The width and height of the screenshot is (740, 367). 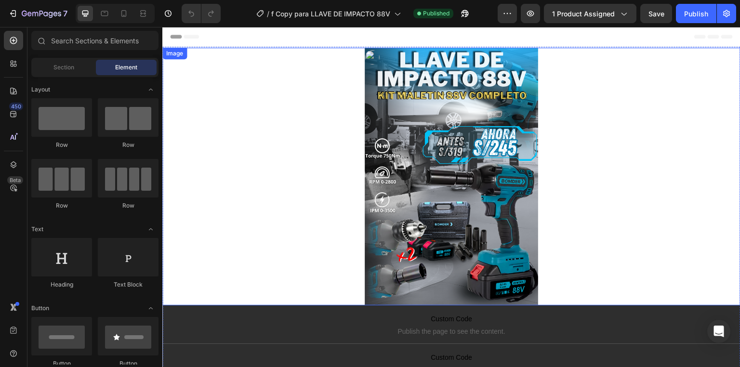 I want to click on span: Button, so click(x=40, y=308).